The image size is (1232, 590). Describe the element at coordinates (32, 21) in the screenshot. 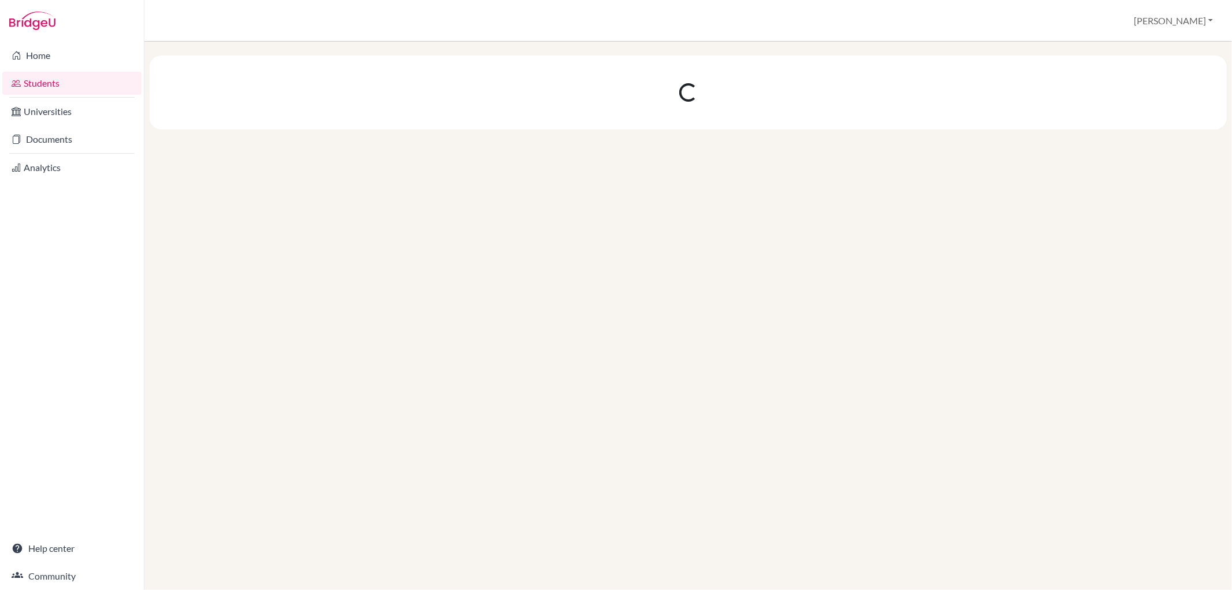

I see `img: Bridge-U` at that location.